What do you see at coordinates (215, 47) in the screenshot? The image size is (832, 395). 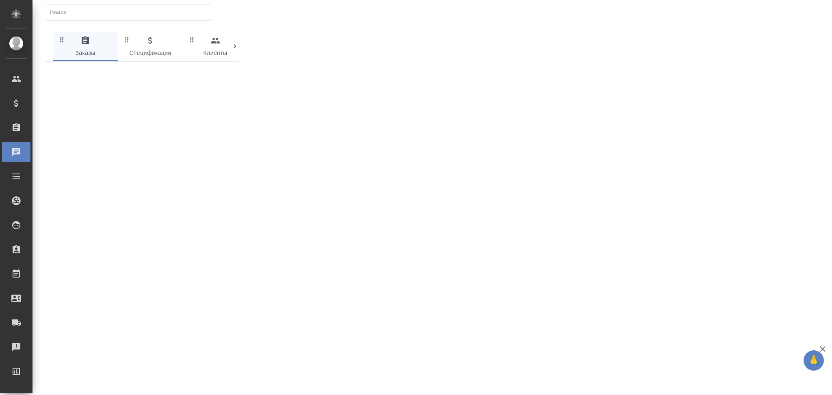 I see `span: Клиенты` at bounding box center [215, 47].